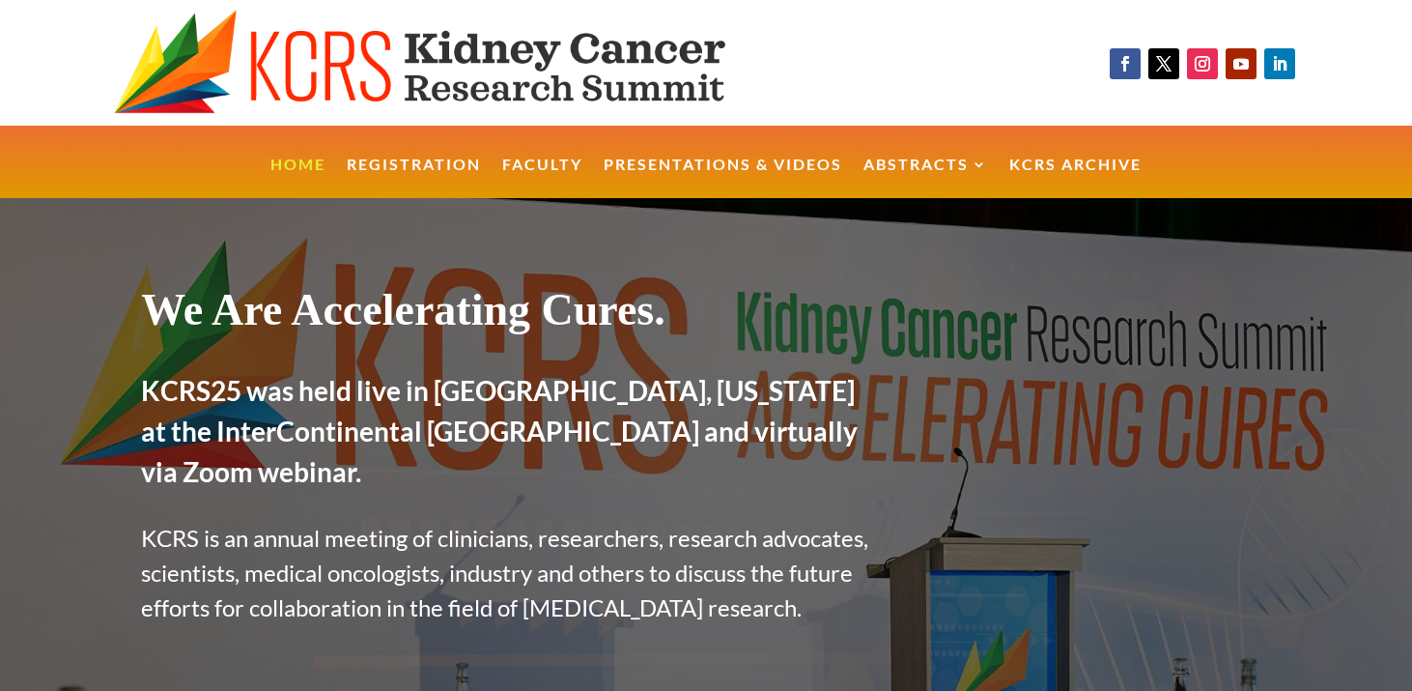 This screenshot has height=691, width=1412. What do you see at coordinates (507, 314) in the screenshot?
I see `h1: We Are Accelerating Cures.` at bounding box center [507, 314].